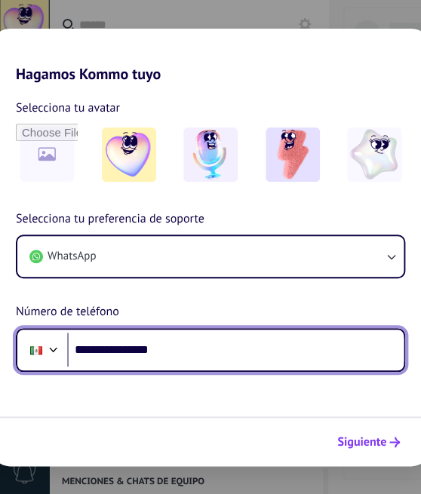  Describe the element at coordinates (374, 155) in the screenshot. I see `img: -4.jpeg` at that location.